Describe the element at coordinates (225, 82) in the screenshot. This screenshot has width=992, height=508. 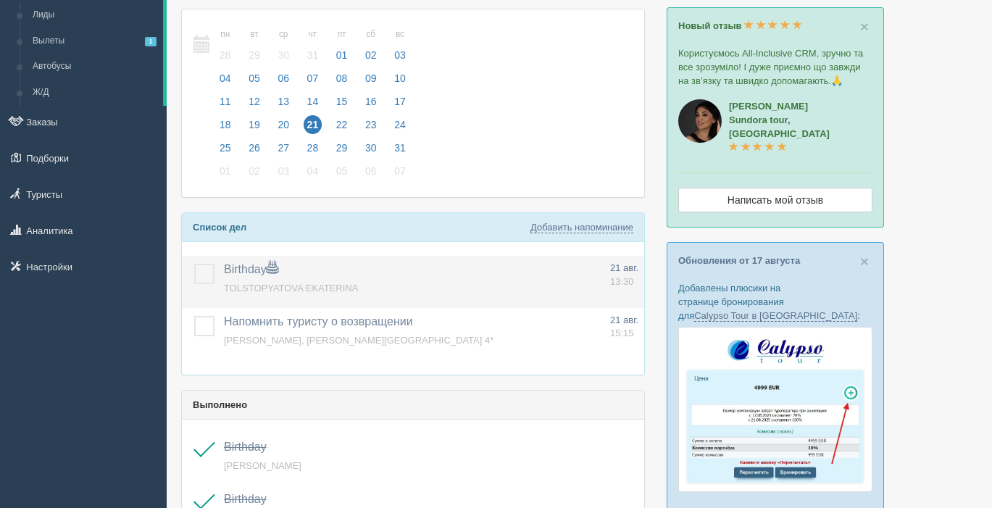
I see `a: 04` at that location.